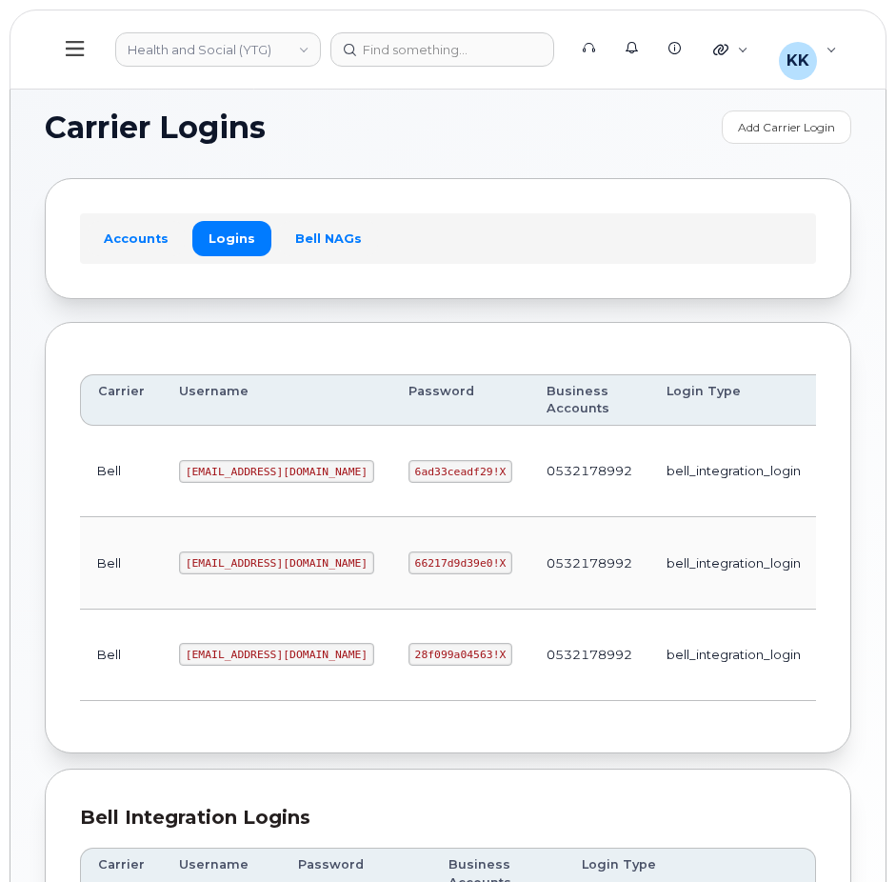 The image size is (896, 882). Describe the element at coordinates (155, 128) in the screenshot. I see `span: Carrier Logins` at that location.